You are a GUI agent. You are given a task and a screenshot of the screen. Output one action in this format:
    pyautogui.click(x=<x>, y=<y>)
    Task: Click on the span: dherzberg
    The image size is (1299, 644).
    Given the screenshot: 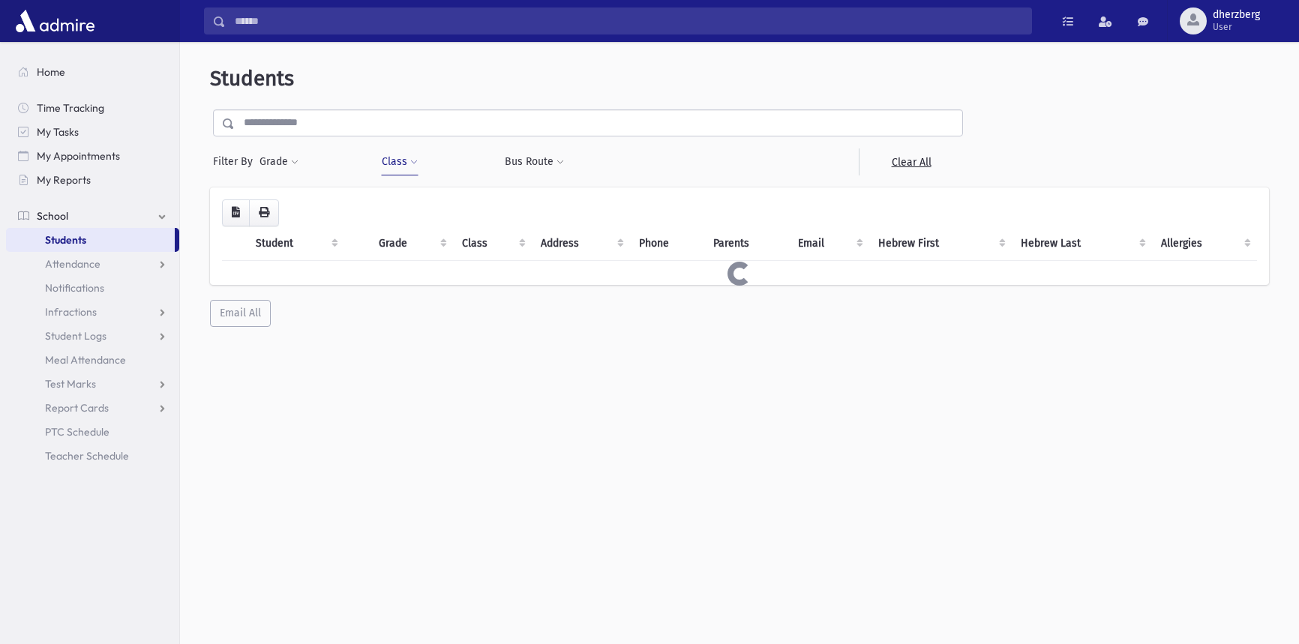 What is the action you would take?
    pyautogui.click(x=1236, y=15)
    